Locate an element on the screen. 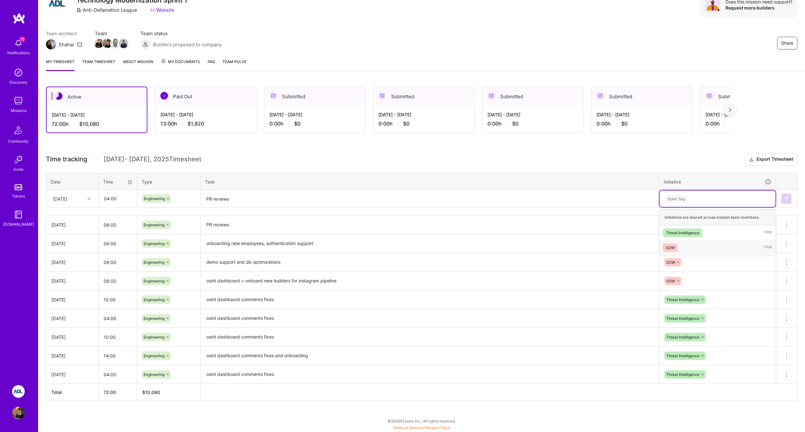 The image size is (805, 432). textarea: demo support and db optimizations is located at coordinates (430, 262).